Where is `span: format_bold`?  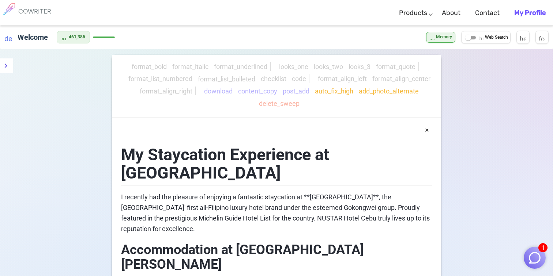 span: format_bold is located at coordinates (149, 67).